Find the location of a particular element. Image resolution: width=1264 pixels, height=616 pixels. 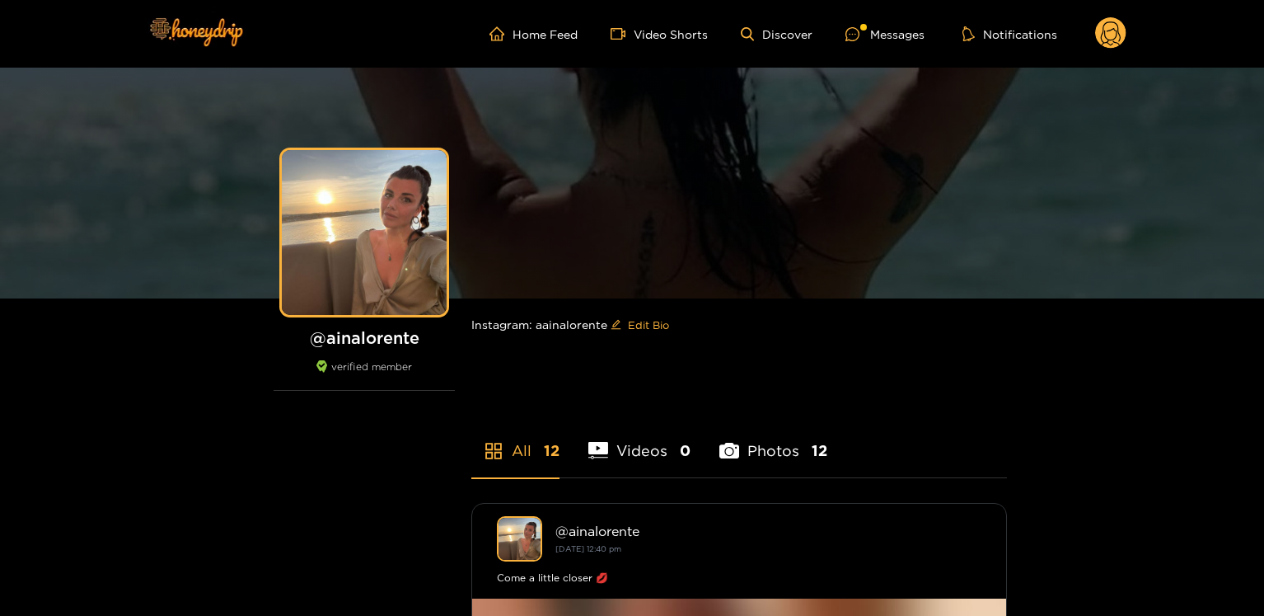

span: video-camera is located at coordinates (622, 34).